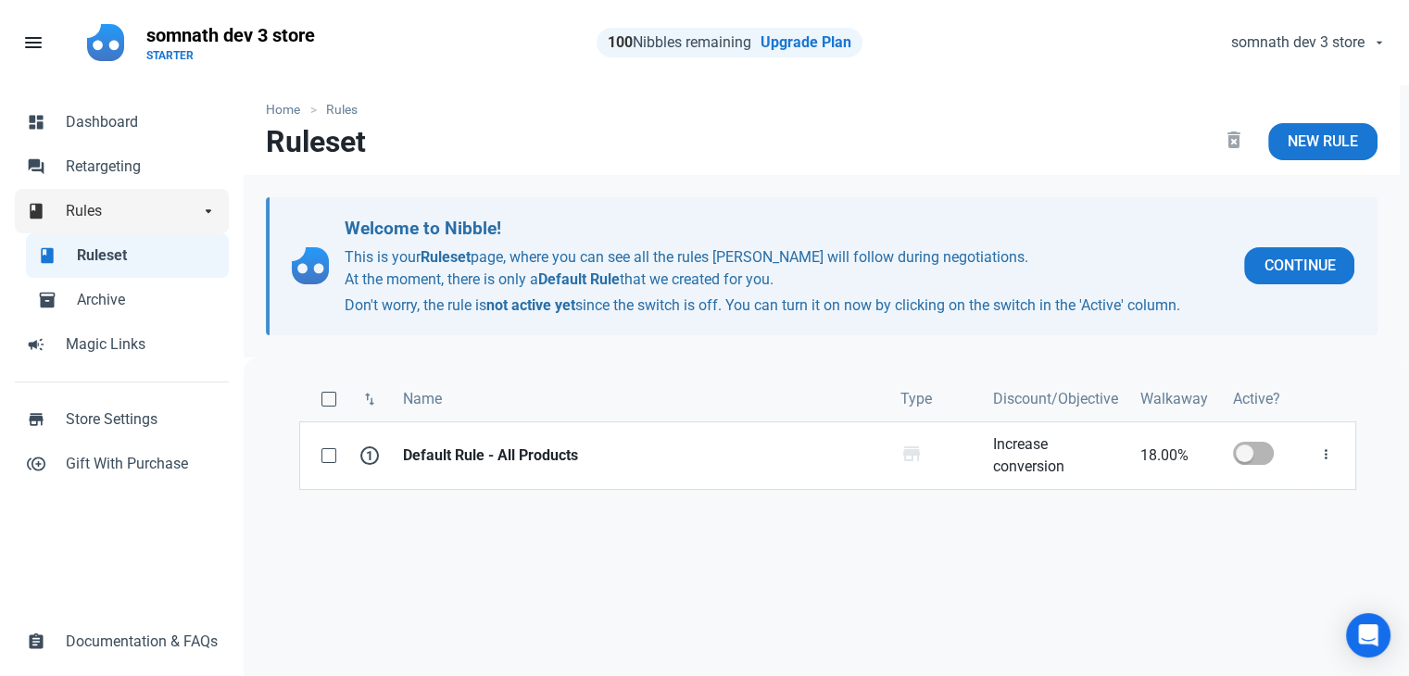 The height and width of the screenshot is (676, 1409). What do you see at coordinates (640, 456) in the screenshot?
I see `a: Default Rule - All Products` at bounding box center [640, 456].